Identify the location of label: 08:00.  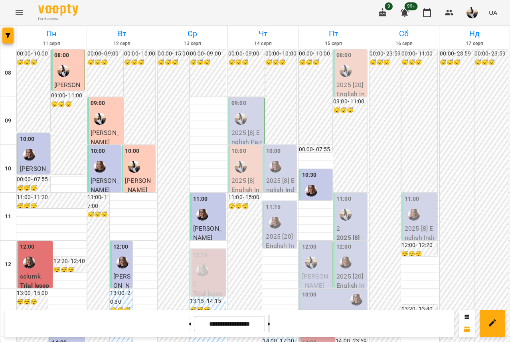
(61, 55).